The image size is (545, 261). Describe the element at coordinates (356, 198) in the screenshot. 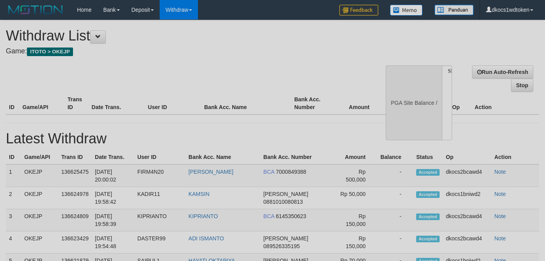

I see `td: Rp 50,000` at that location.